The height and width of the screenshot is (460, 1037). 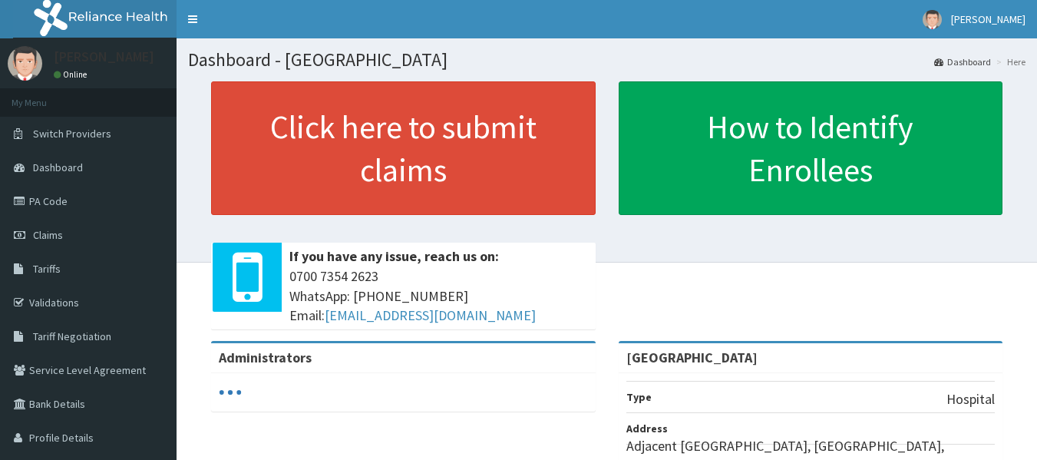 What do you see at coordinates (403, 148) in the screenshot?
I see `a: Click here to submit claims` at bounding box center [403, 148].